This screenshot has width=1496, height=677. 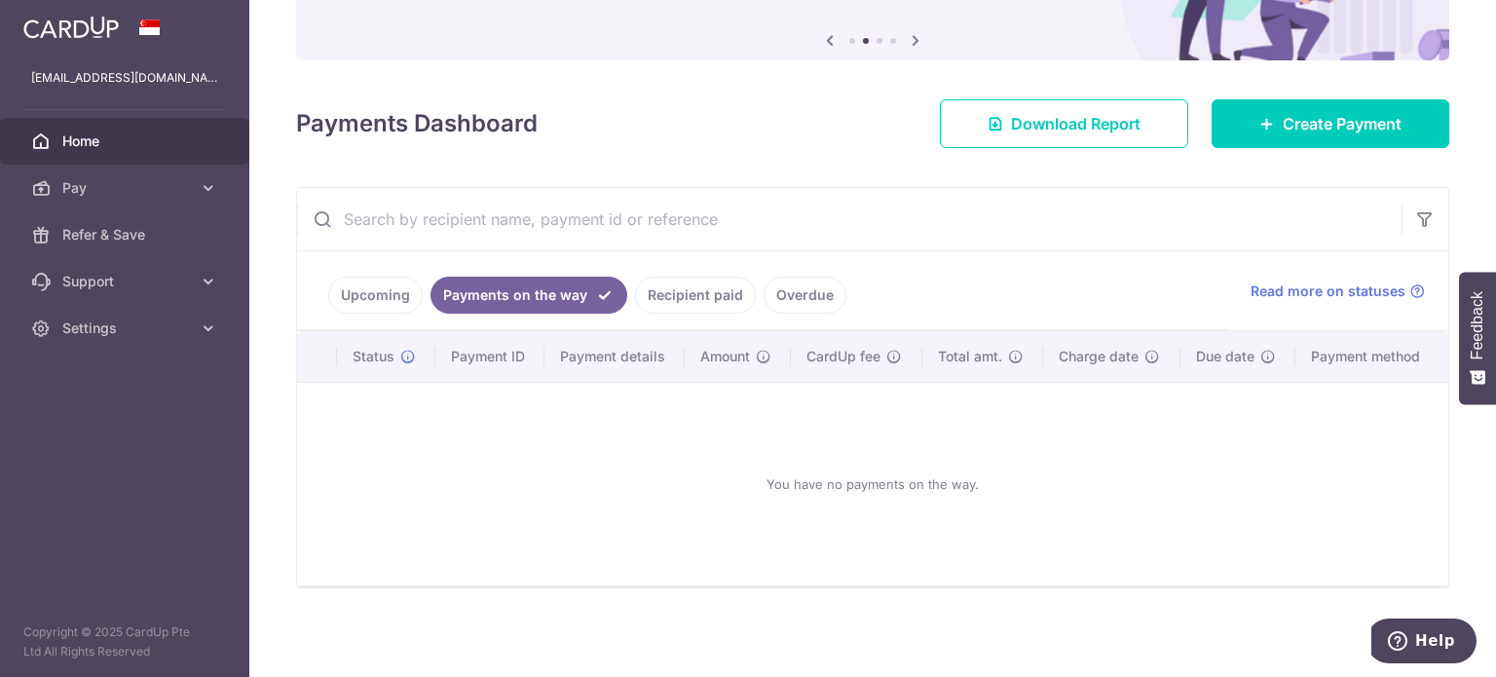 What do you see at coordinates (1477, 325) in the screenshot?
I see `span: Feedback` at bounding box center [1477, 325].